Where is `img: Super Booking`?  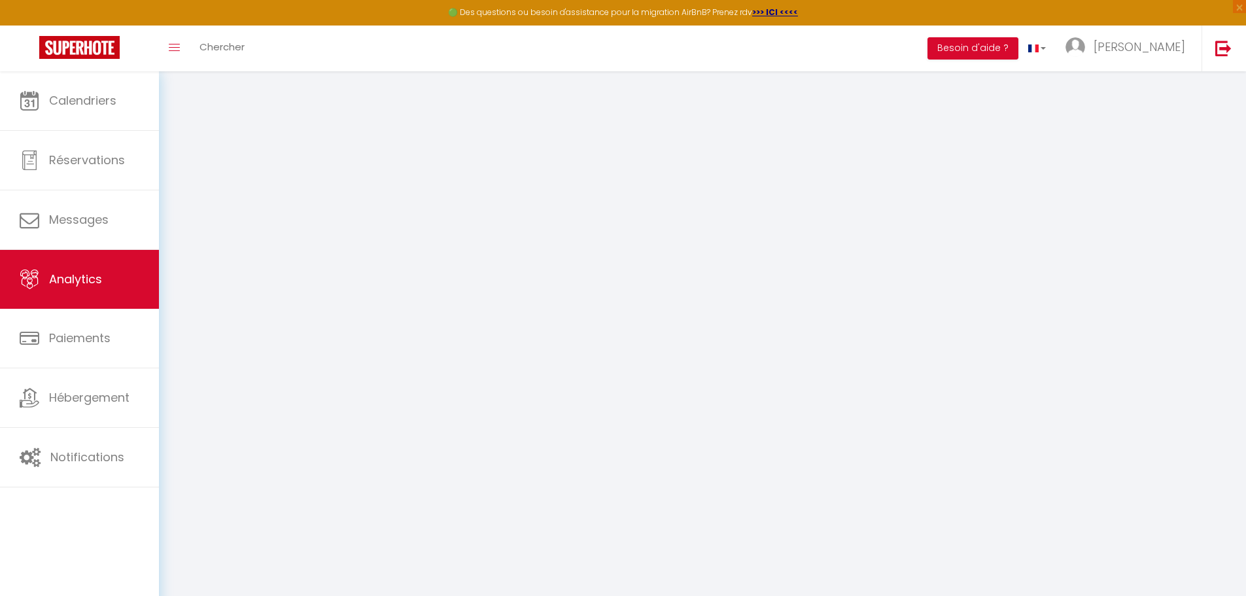 img: Super Booking is located at coordinates (79, 47).